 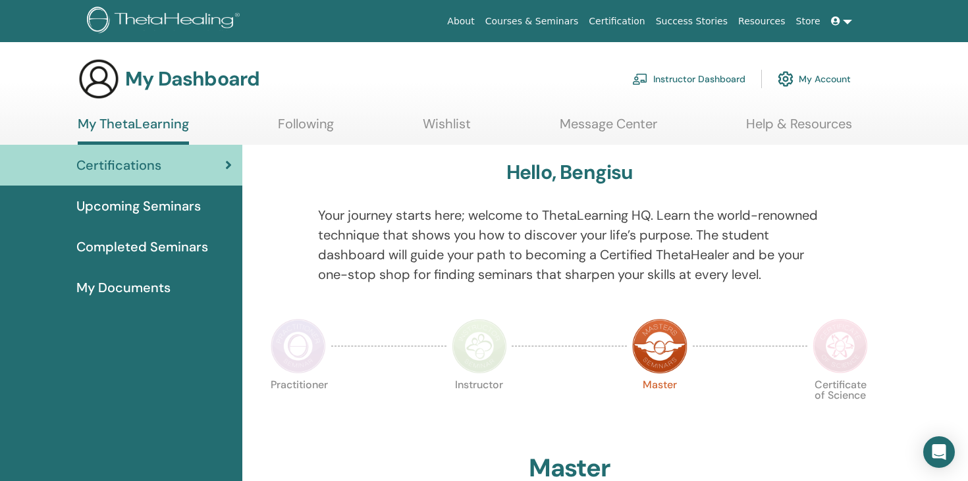 What do you see at coordinates (119, 165) in the screenshot?
I see `span: Certifications` at bounding box center [119, 165].